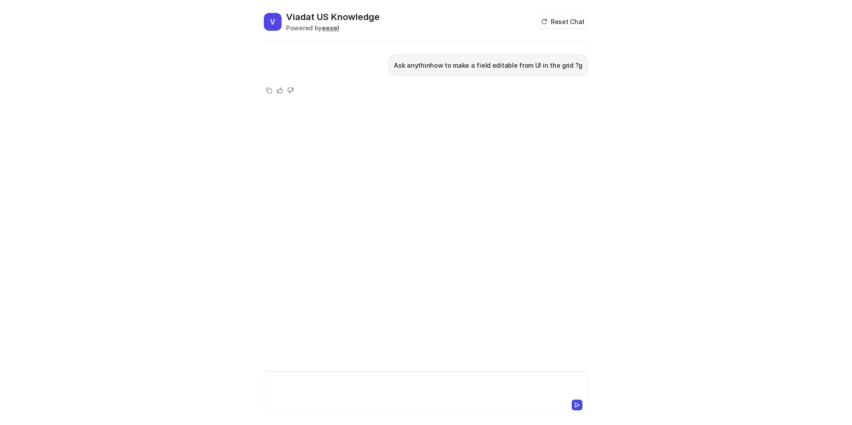  What do you see at coordinates (488, 66) in the screenshot?
I see `p: Ask anythinhow to make a field editable from UI in the grid ?g` at bounding box center [488, 66].